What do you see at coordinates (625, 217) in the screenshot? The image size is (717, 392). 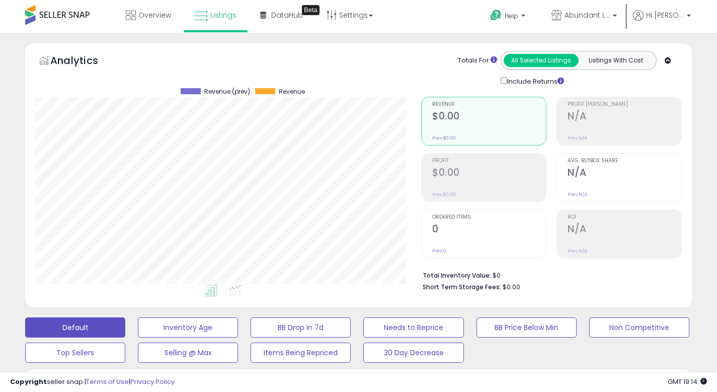 I see `span: ROI` at bounding box center [625, 217].